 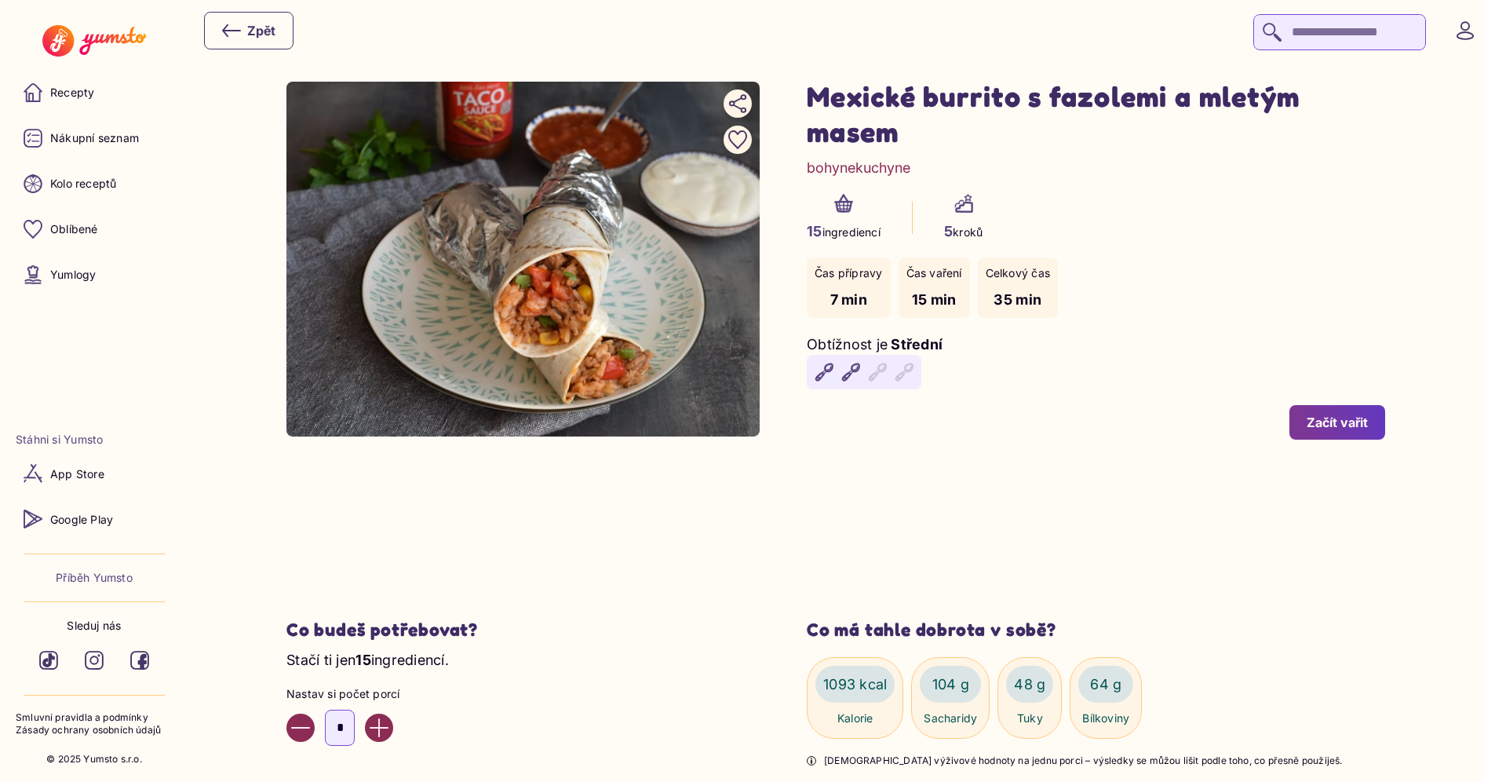 What do you see at coordinates (94, 578) in the screenshot?
I see `a: Příběh Yumsto` at bounding box center [94, 578].